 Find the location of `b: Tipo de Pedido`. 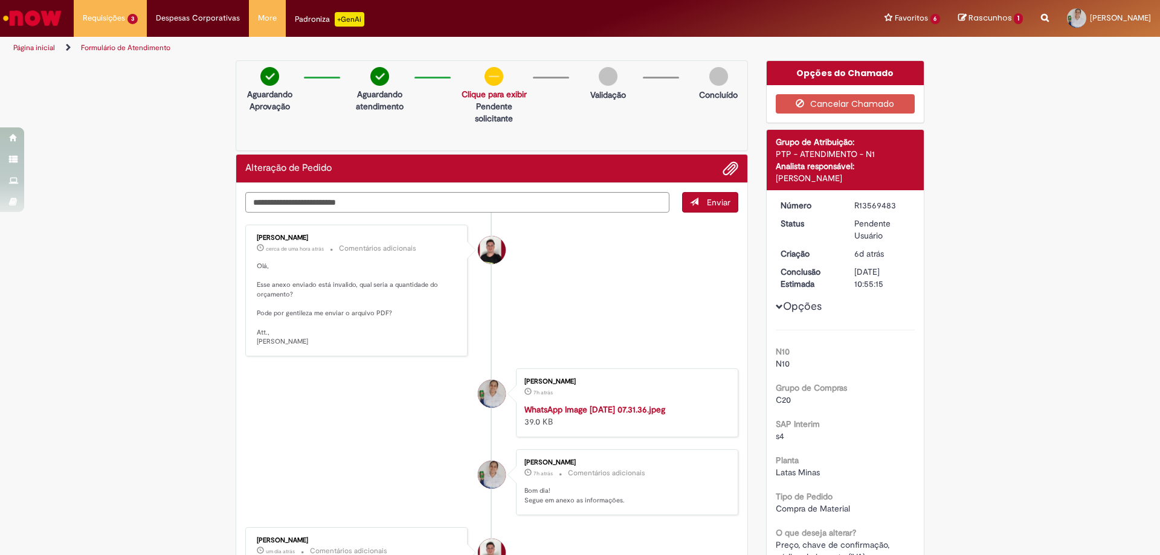

b: Tipo de Pedido is located at coordinates (804, 497).